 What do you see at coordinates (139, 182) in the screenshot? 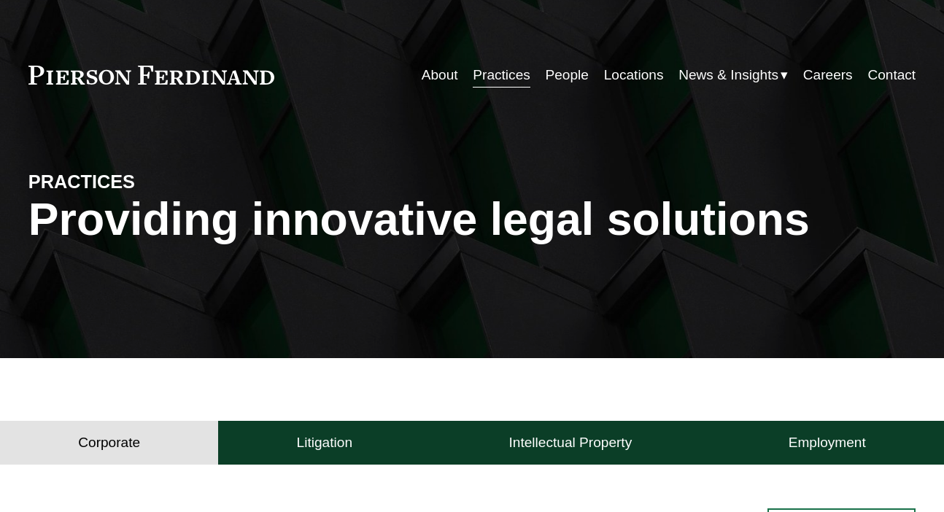
I see `h4: PRACTICES` at bounding box center [139, 182].